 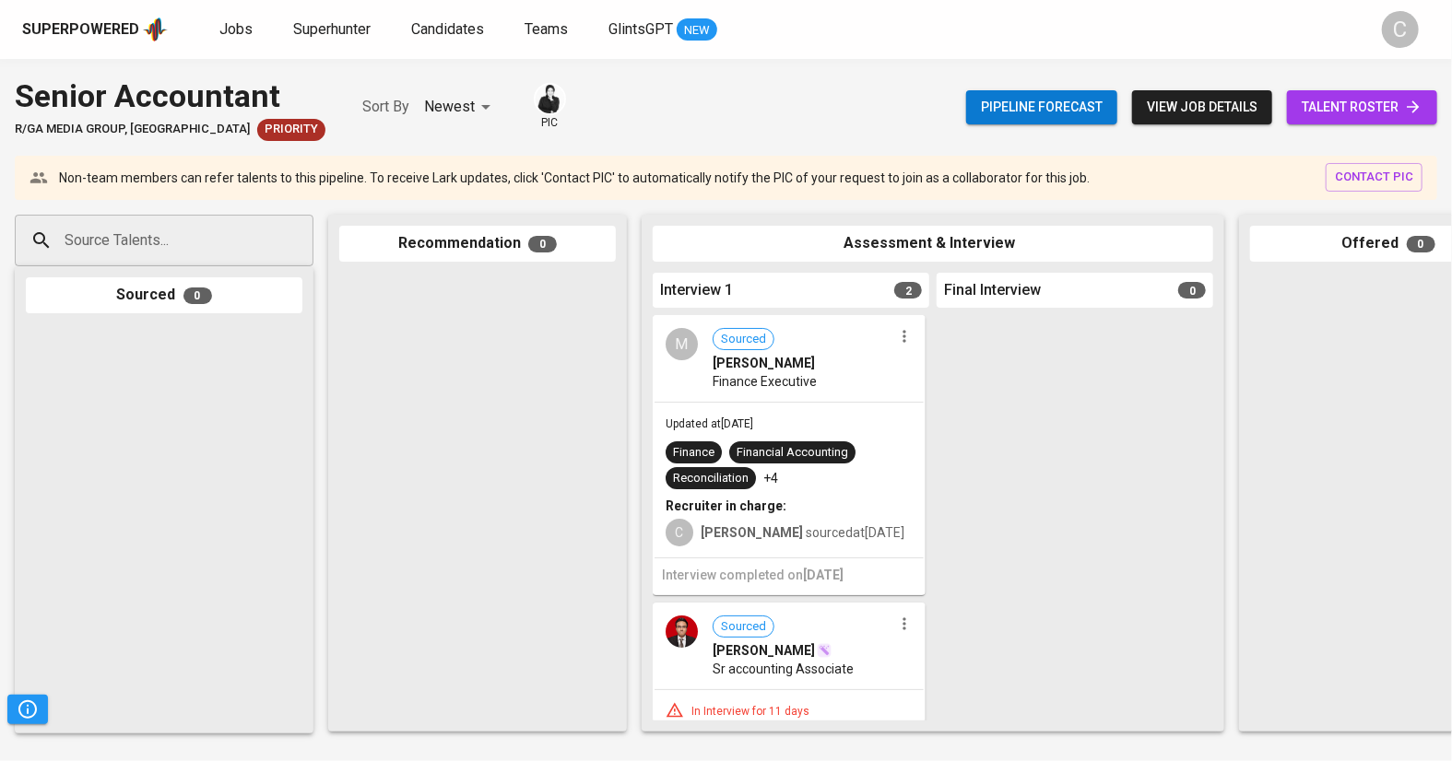 I want to click on div: Newest, so click(x=460, y=107).